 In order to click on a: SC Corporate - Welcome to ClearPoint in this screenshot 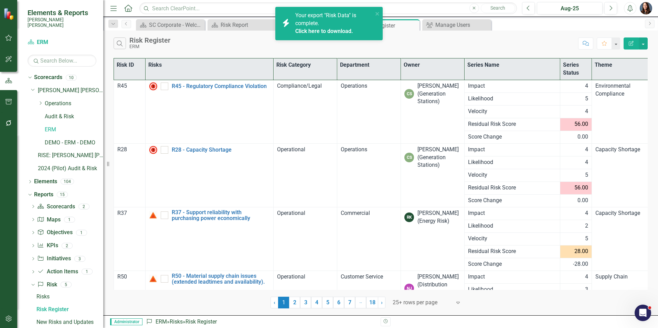, I will do `click(170, 25)`.